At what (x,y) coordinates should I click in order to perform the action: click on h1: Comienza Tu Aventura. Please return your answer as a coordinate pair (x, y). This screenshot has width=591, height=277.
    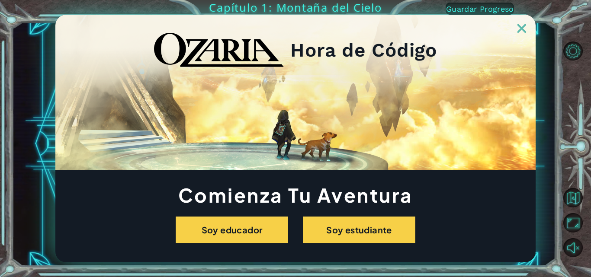
    Looking at the image, I should click on (295, 195).